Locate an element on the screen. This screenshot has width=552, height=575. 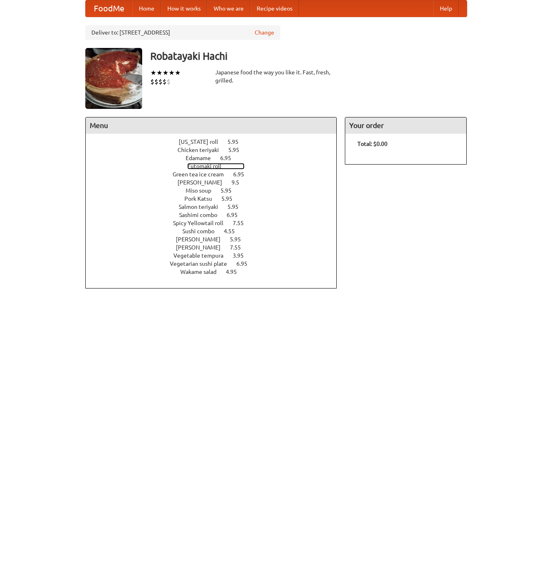
a: Spicy Yellowtail roll 7.55 is located at coordinates (216, 223).